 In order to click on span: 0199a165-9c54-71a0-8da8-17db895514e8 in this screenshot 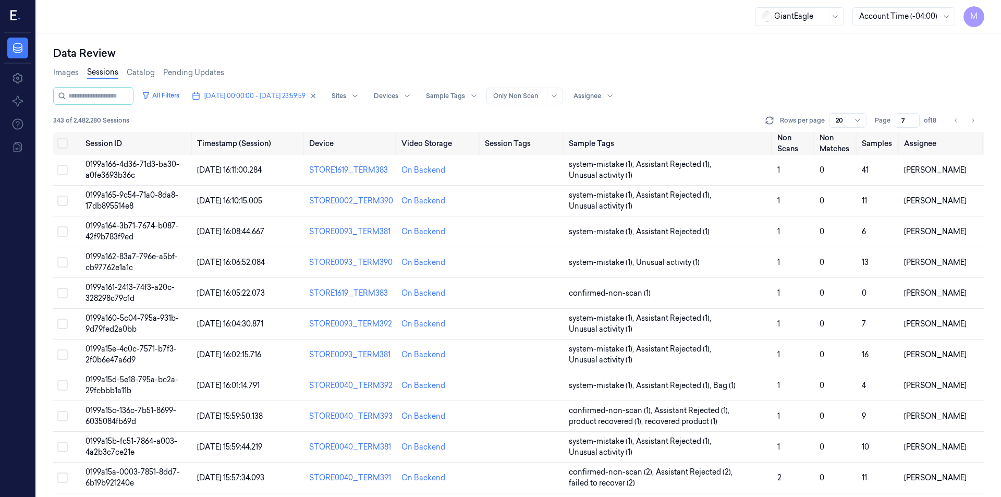, I will do `click(132, 200)`.